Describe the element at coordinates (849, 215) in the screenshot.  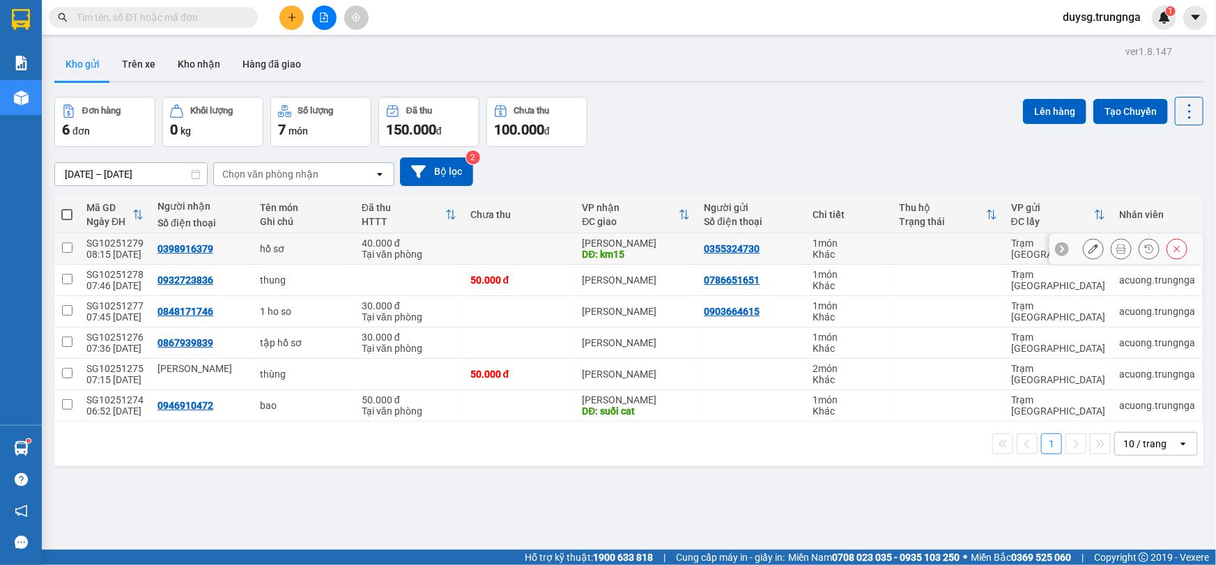
I see `div: Chi tiết` at that location.